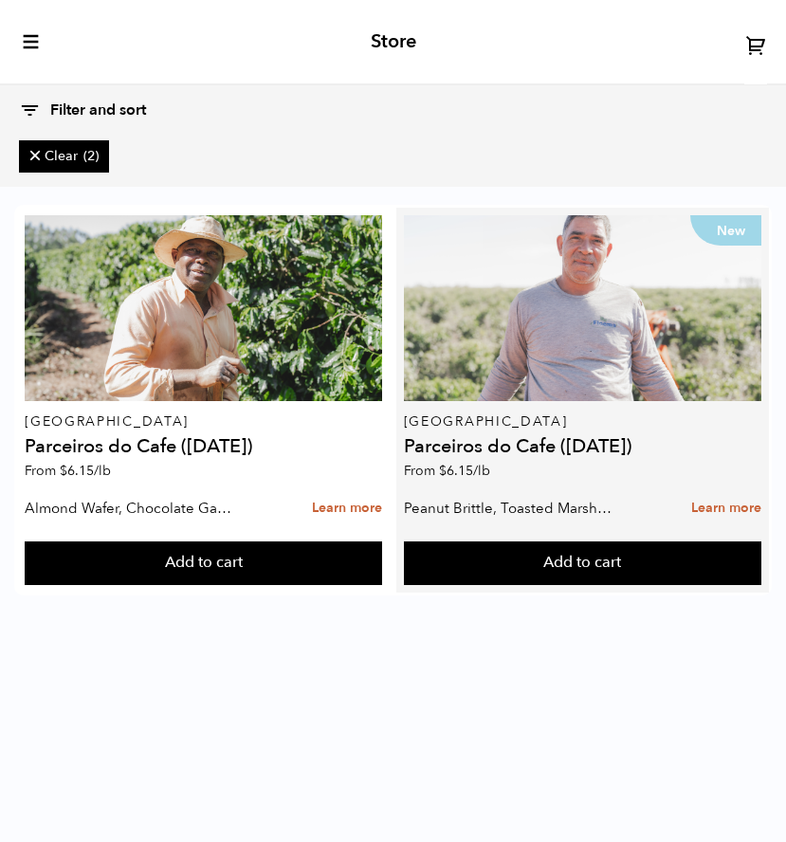 Image resolution: width=786 pixels, height=842 pixels. Describe the element at coordinates (132, 508) in the screenshot. I see `p: Almond Wafer, Chocolate Ganache, Bing Cherry` at that location.